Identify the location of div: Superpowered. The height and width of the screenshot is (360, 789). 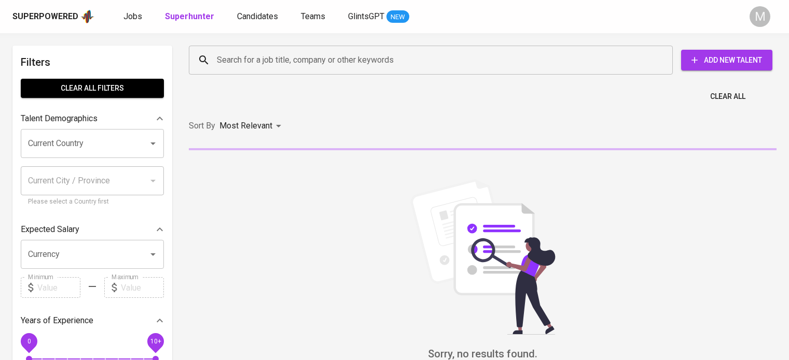
(45, 17).